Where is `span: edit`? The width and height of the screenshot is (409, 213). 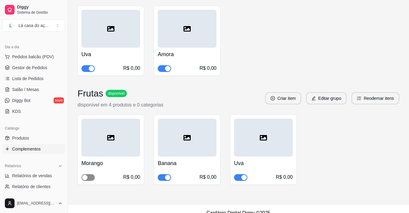 span: edit is located at coordinates (314, 98).